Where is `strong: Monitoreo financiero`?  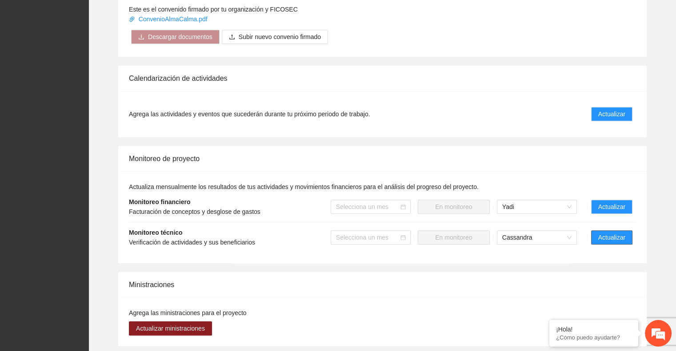
strong: Monitoreo financiero is located at coordinates (159, 202).